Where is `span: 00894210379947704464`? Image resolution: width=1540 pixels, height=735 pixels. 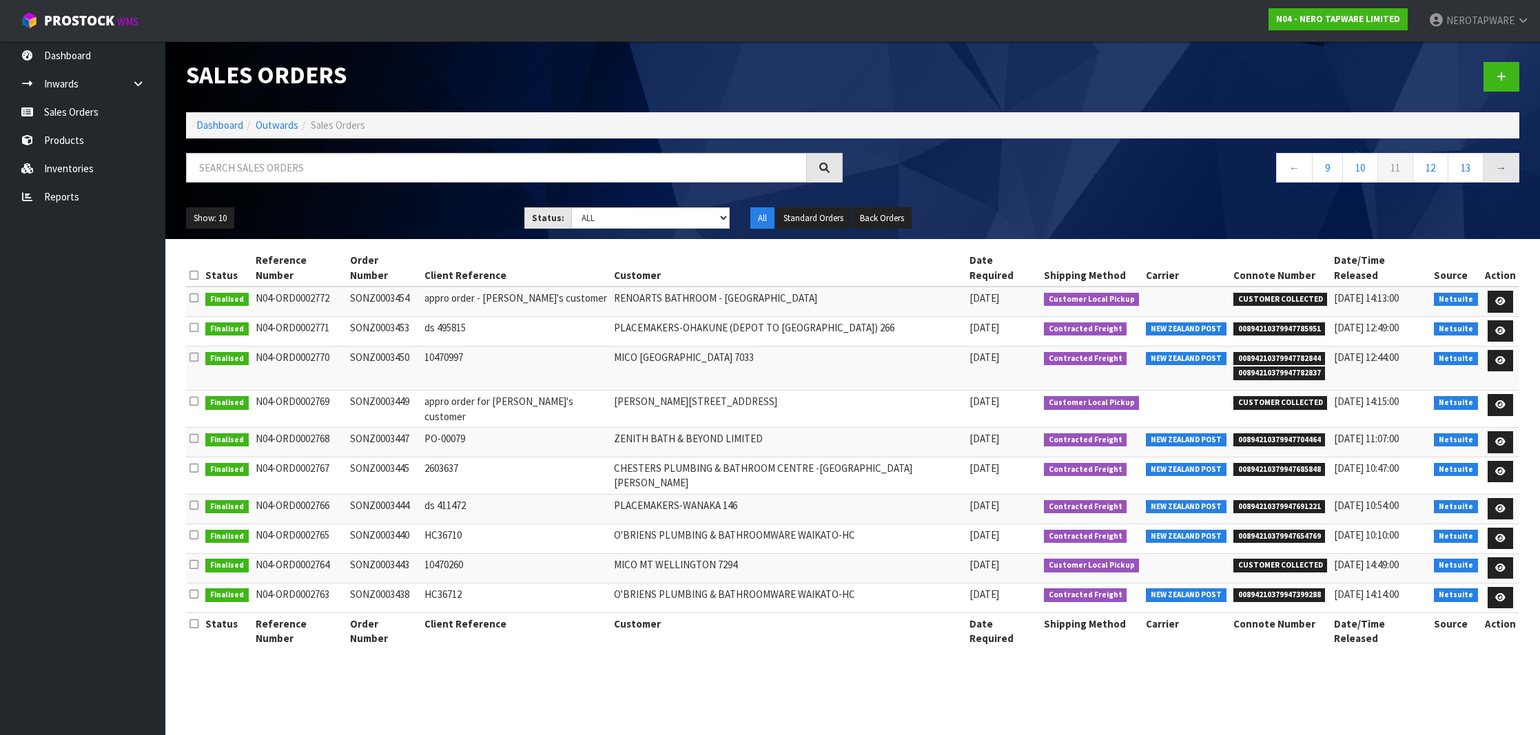
span: 00894210379947704464 is located at coordinates (1280, 440).